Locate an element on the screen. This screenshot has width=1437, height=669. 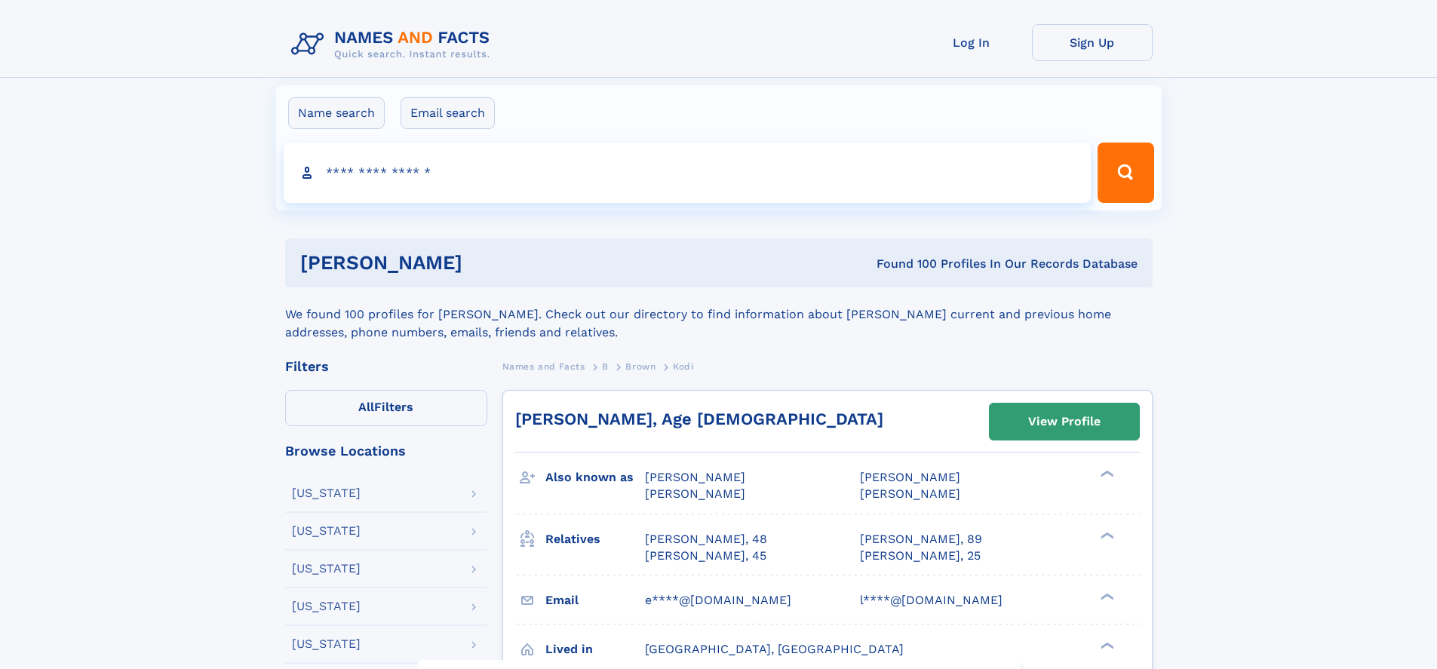
label: Name search is located at coordinates (337, 113).